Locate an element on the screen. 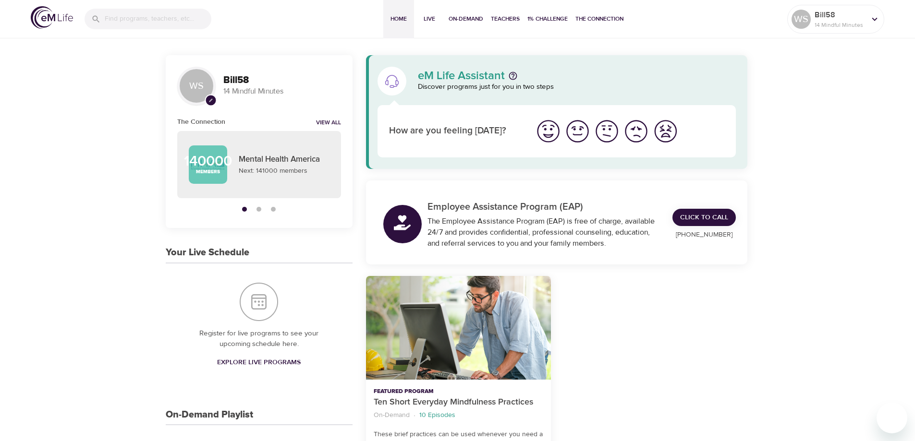 The width and height of the screenshot is (915, 441). button: I'm feeling ok is located at coordinates (607, 131).